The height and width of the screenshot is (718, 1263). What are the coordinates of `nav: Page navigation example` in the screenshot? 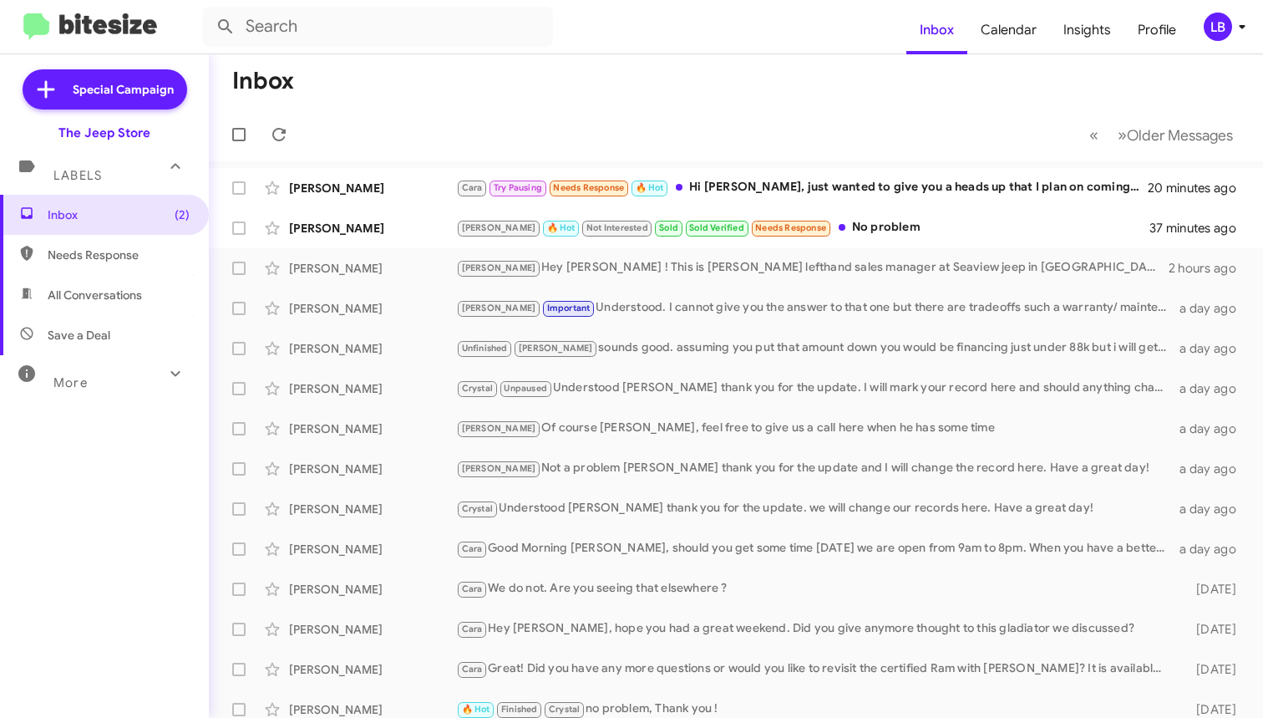 It's located at (1161, 135).